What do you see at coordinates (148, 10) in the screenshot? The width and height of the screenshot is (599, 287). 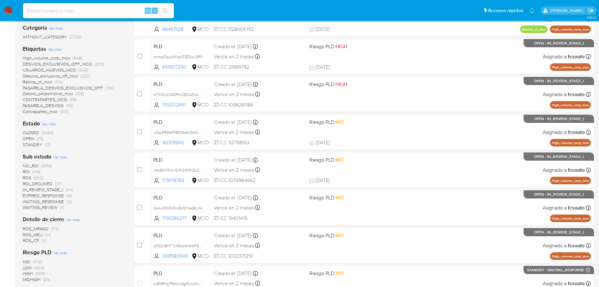 I see `span: Alt` at bounding box center [148, 10].